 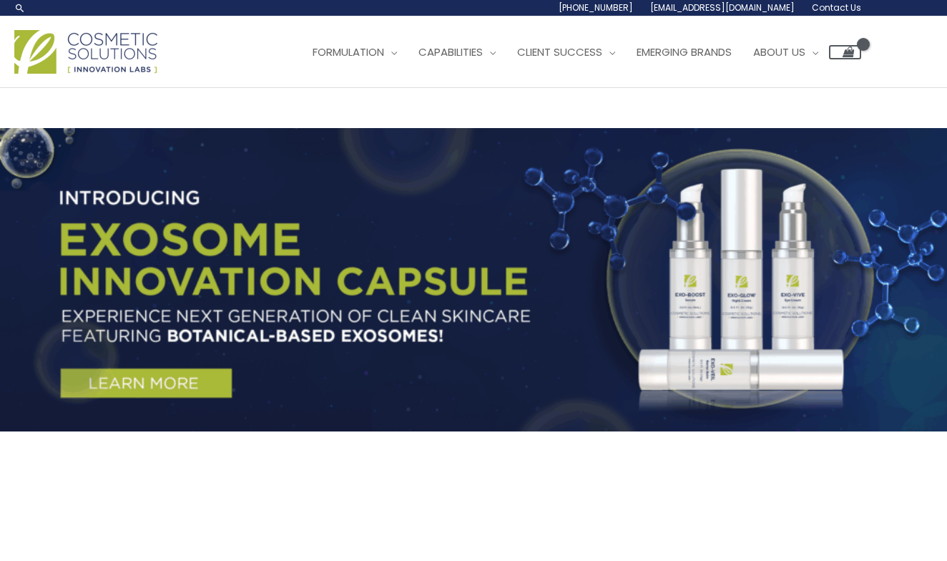 I want to click on a: About Us, so click(x=785, y=52).